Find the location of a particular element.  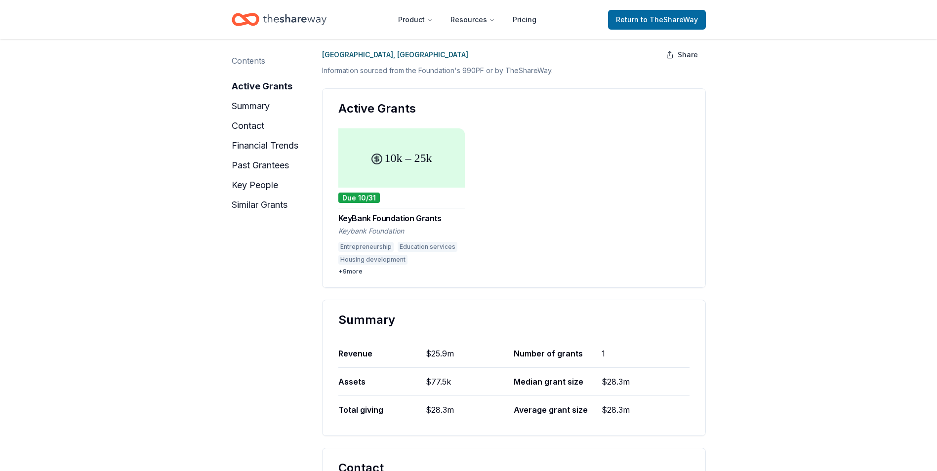

div: Entrepreneurship is located at coordinates (366, 247).